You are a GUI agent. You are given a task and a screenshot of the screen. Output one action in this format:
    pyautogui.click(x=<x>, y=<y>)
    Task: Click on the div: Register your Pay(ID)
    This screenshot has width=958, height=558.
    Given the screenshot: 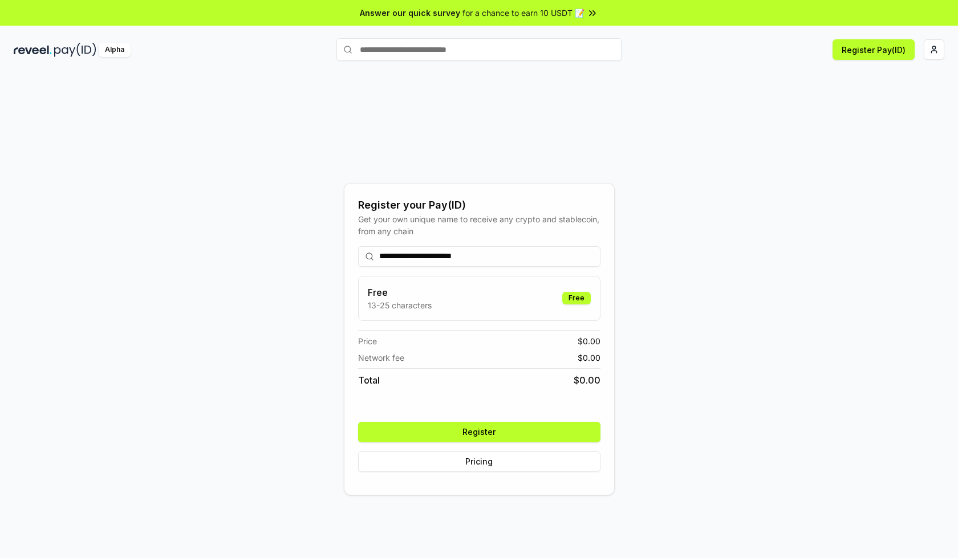 What is the action you would take?
    pyautogui.click(x=479, y=205)
    